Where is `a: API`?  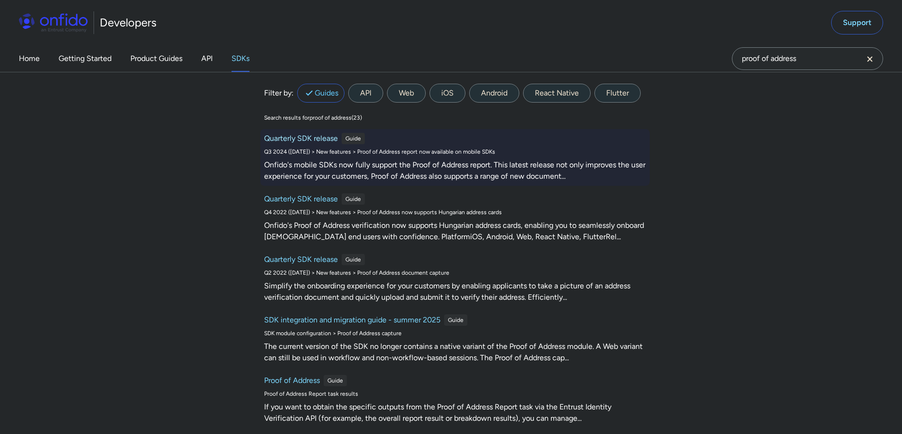 a: API is located at coordinates (207, 59).